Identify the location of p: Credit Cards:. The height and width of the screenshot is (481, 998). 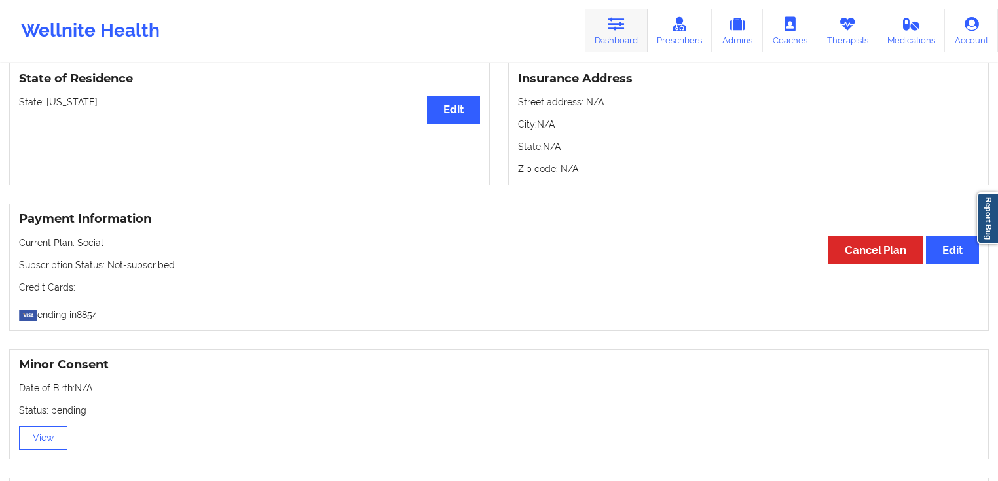
(499, 288).